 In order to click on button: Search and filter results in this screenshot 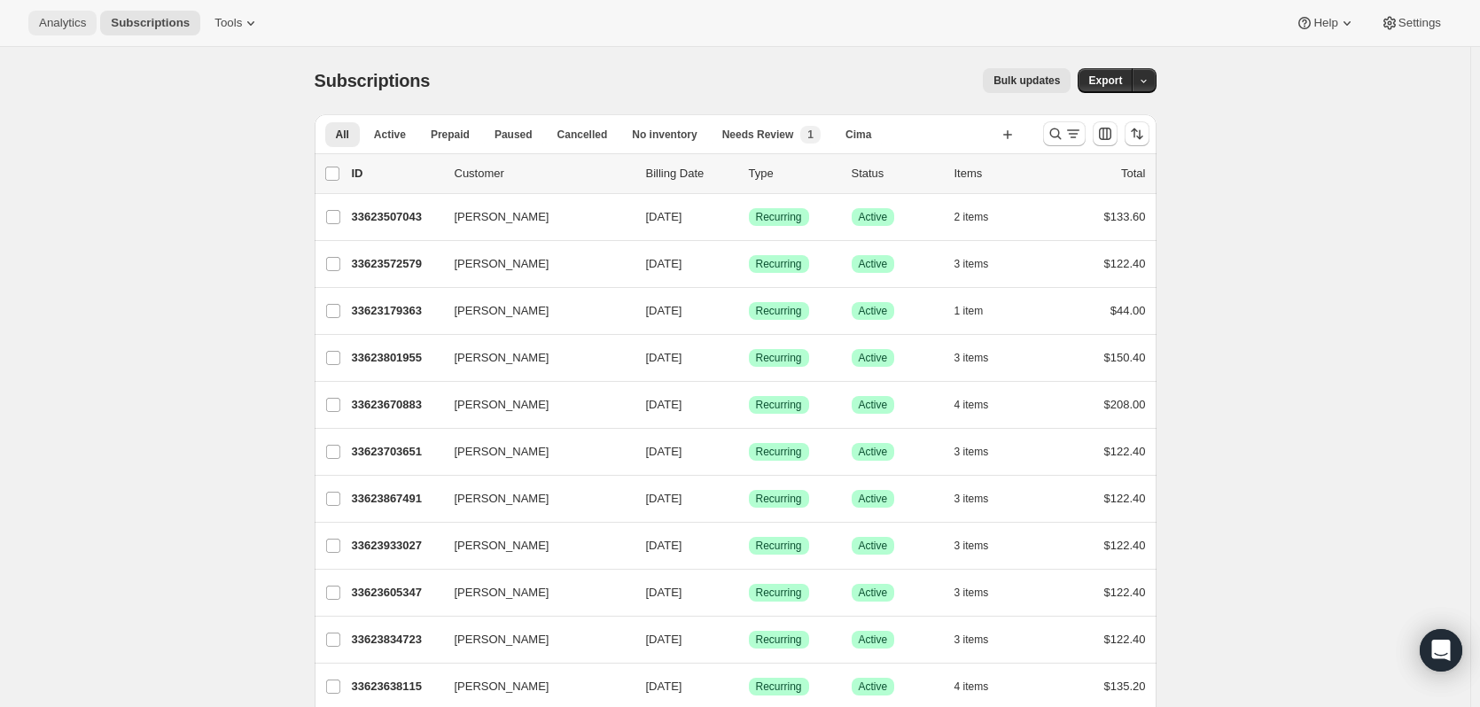, I will do `click(1065, 134)`.